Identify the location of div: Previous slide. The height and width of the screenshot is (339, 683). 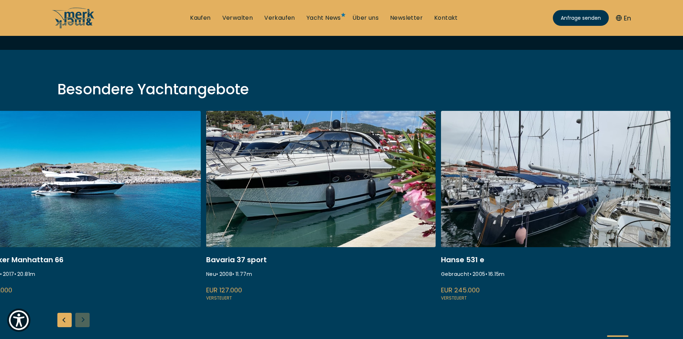
(65, 320).